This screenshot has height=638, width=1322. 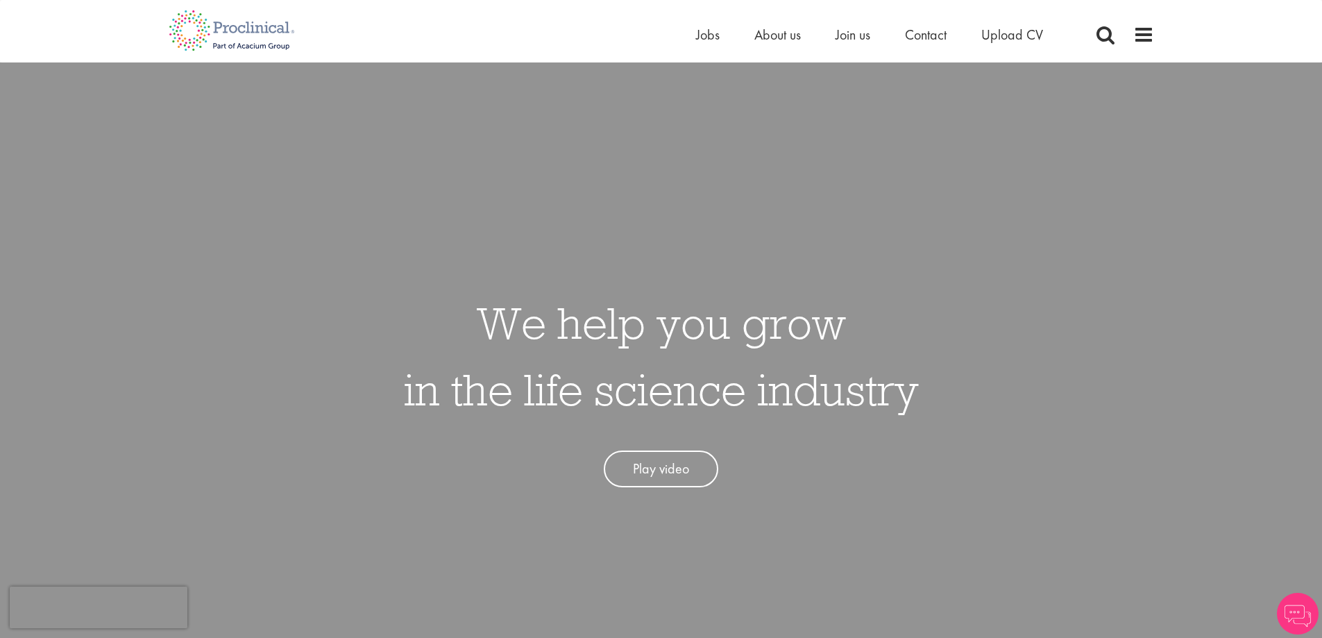 I want to click on img: Chatbot, so click(x=1298, y=613).